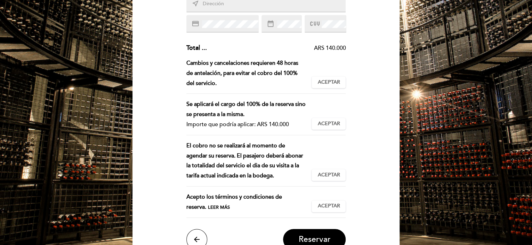 The height and width of the screenshot is (245, 532). I want to click on div: ARS 140.000, so click(277, 48).